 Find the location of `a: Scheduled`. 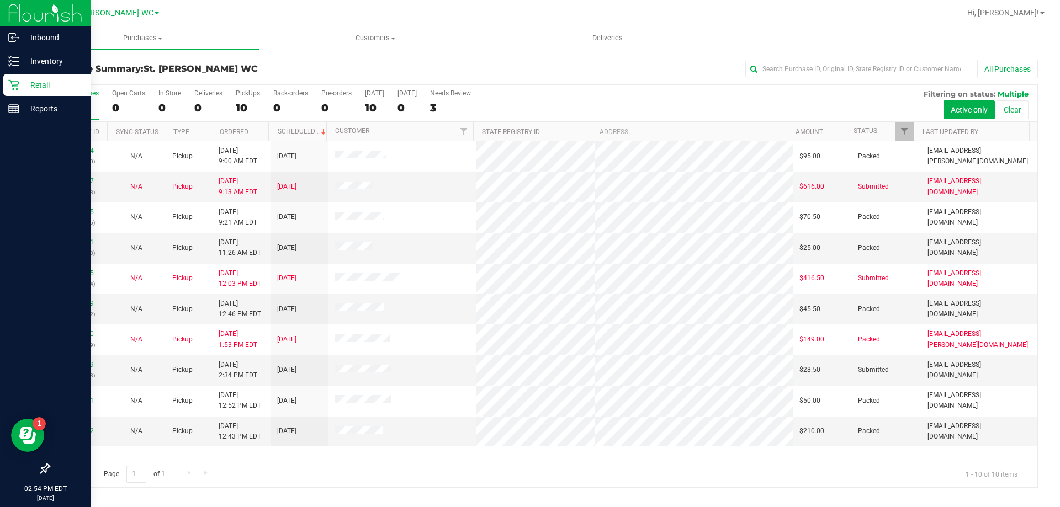

a: Scheduled is located at coordinates (302, 131).